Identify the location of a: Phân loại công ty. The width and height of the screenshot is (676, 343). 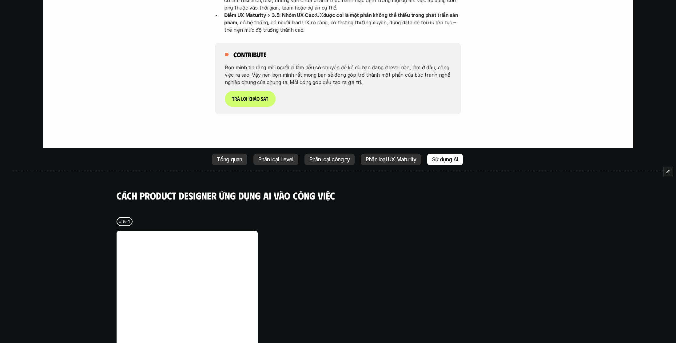
(329, 159).